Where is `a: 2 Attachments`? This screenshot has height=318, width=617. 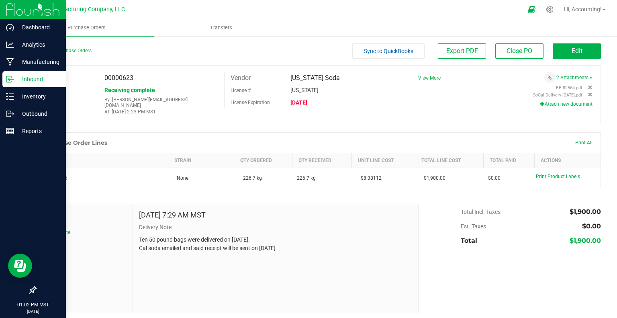 a: 2 Attachments is located at coordinates (575, 78).